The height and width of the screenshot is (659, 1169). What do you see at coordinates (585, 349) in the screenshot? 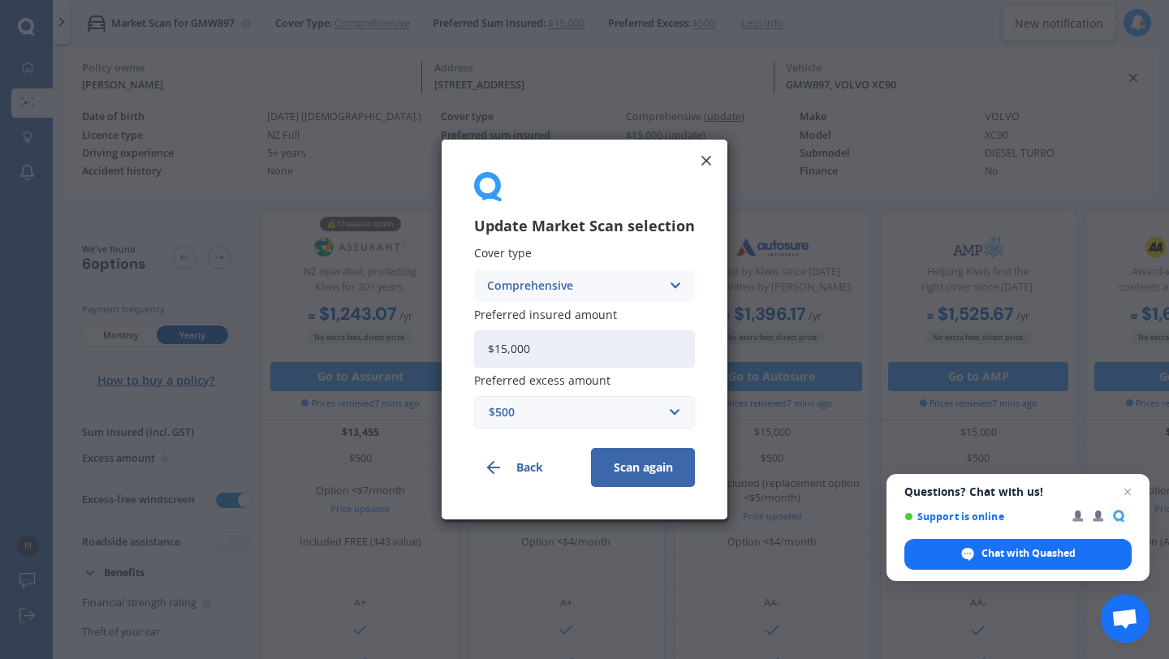
I see `input: Enter amount` at bounding box center [585, 349].